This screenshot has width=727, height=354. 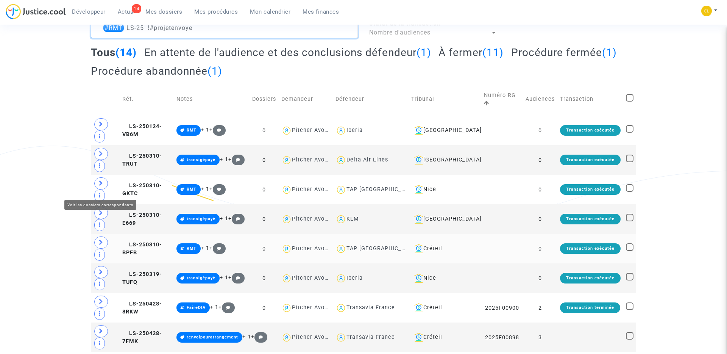 What do you see at coordinates (142, 307) in the screenshot?
I see `span: LS-250428-8RKW` at bounding box center [142, 307].